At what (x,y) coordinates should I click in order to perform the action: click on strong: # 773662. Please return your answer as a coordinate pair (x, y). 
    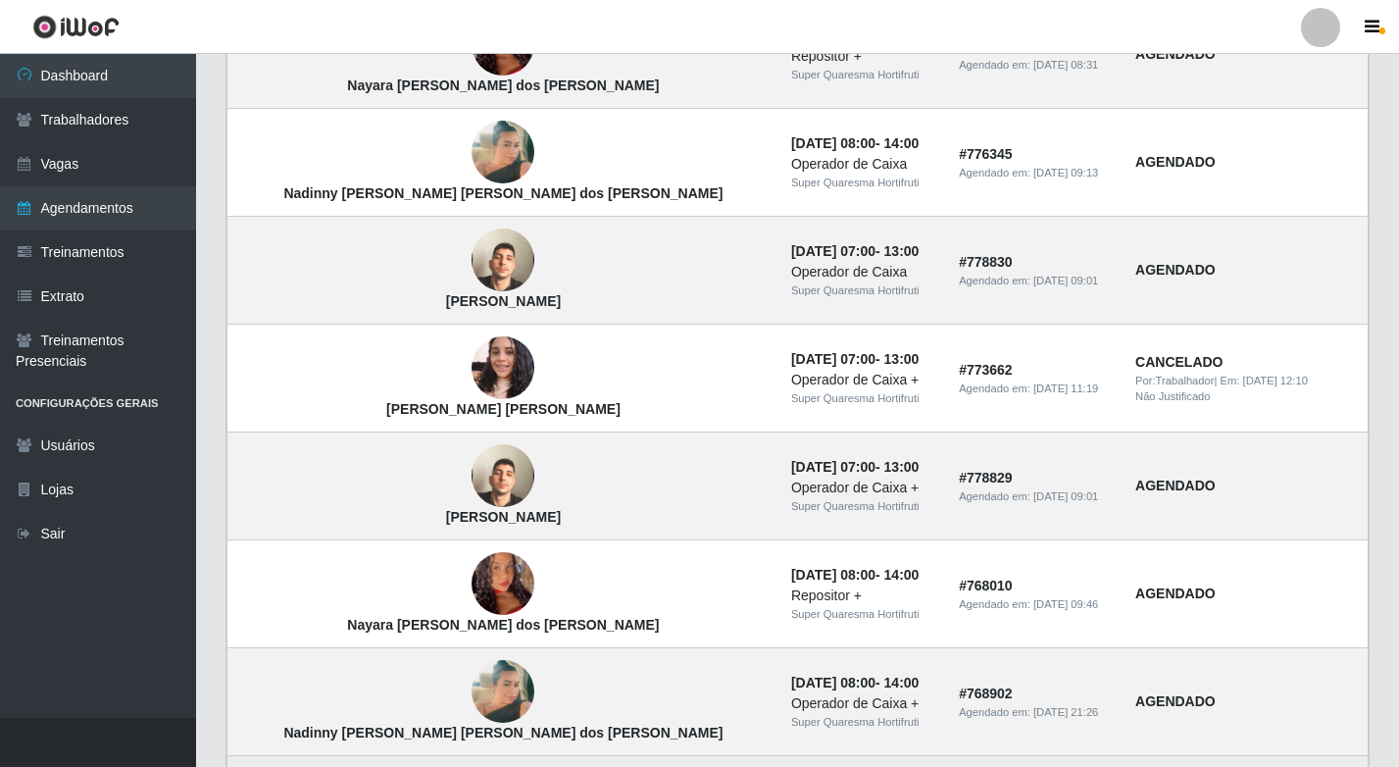
    Looking at the image, I should click on (985, 370).